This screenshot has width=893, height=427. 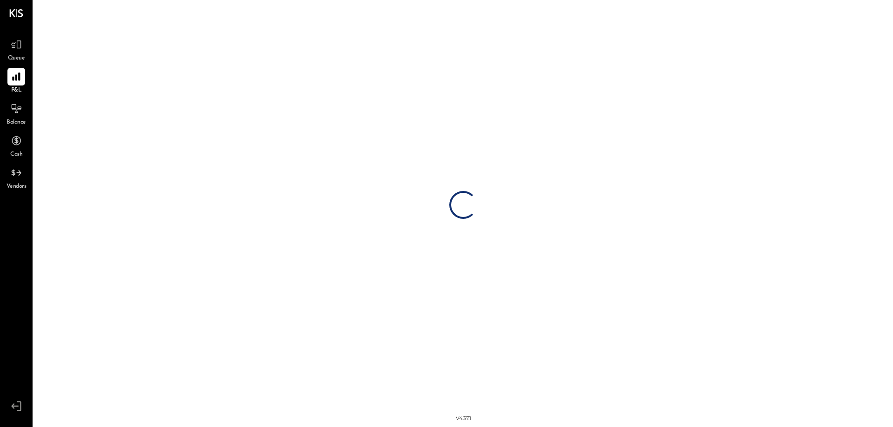 I want to click on span: Cash, so click(x=16, y=155).